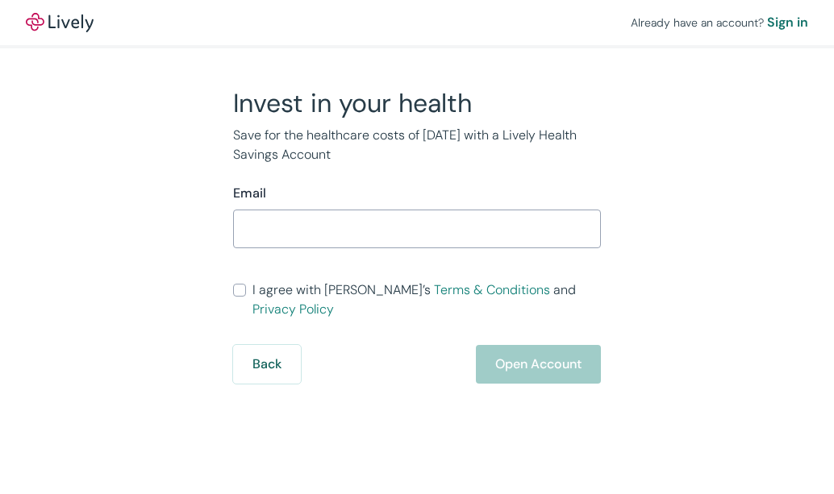  What do you see at coordinates (417, 103) in the screenshot?
I see `h2: Invest in your health` at bounding box center [417, 103].